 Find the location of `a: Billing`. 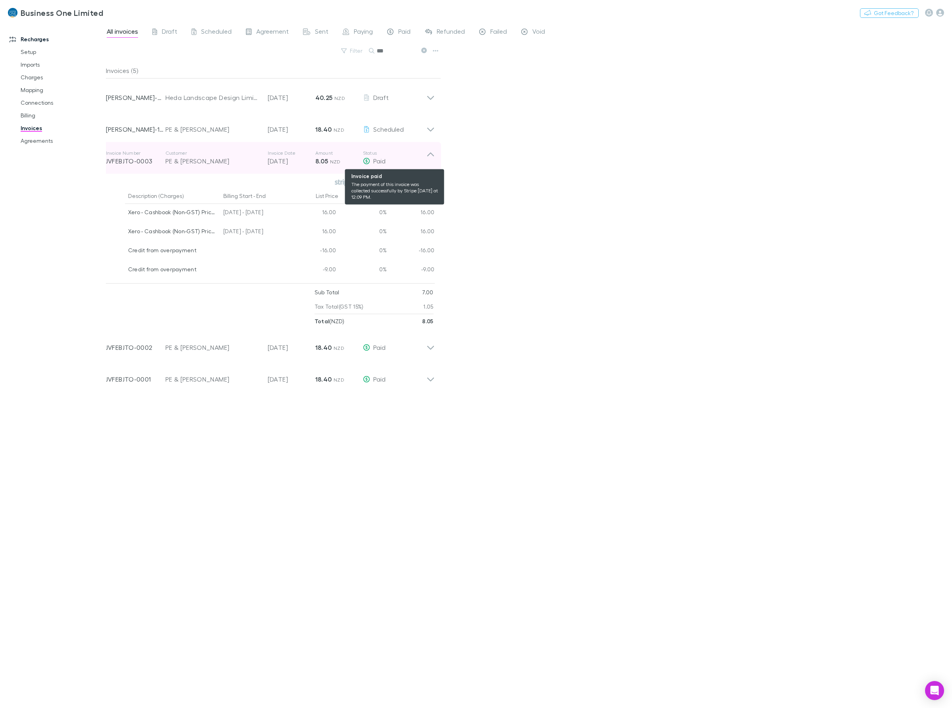

a: Billing is located at coordinates (62, 115).